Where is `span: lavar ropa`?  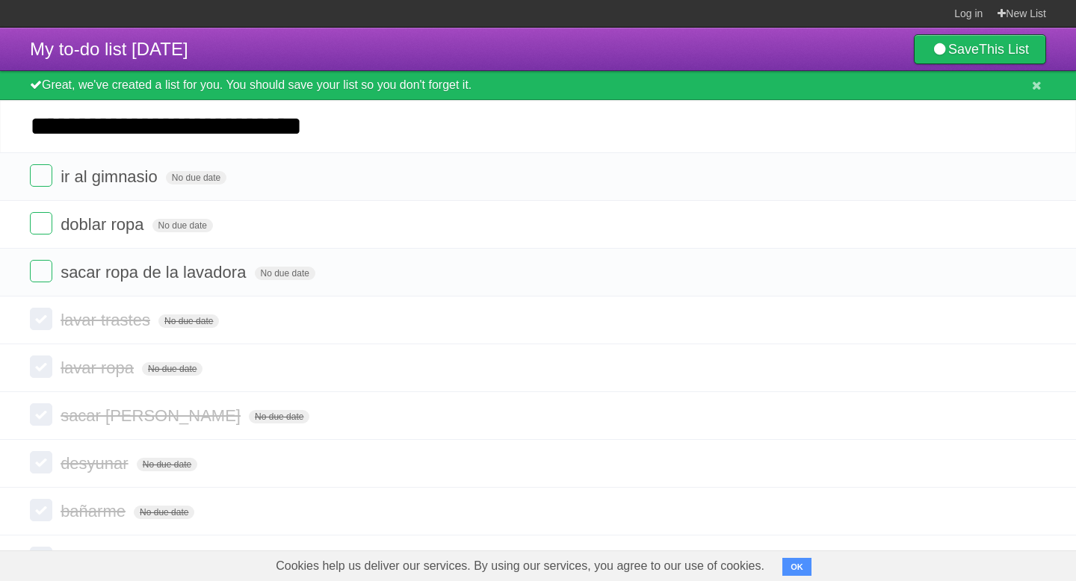 span: lavar ropa is located at coordinates (99, 367).